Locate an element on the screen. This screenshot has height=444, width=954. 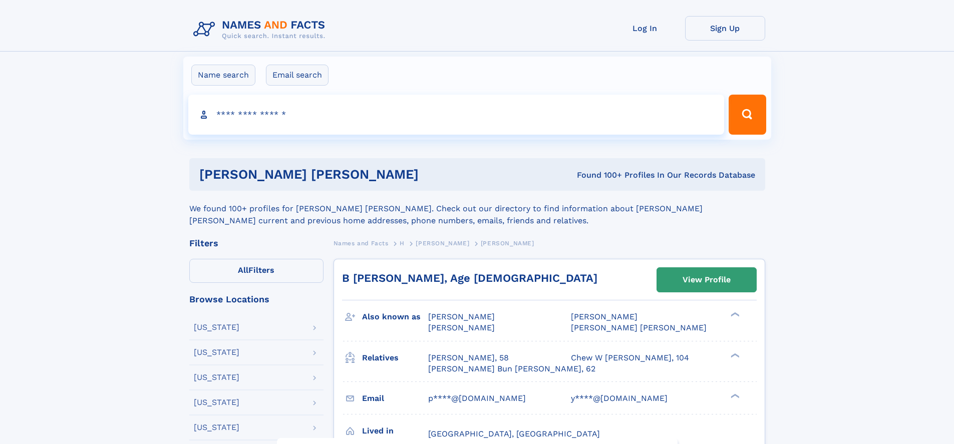
input: search input is located at coordinates (456, 115).